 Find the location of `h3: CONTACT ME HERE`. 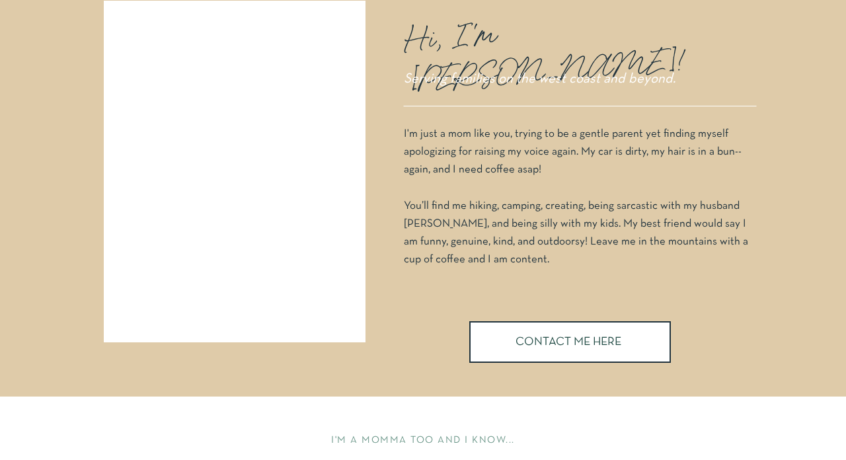

h3: CONTACT ME HERE is located at coordinates (570, 344).